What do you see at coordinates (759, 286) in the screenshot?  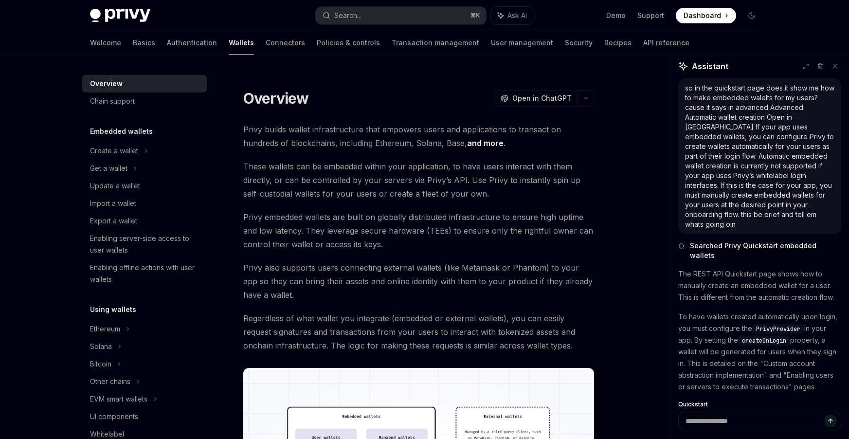 I see `p: The REST API Quickstart page shows how to manually create an embedded wallet for a user. This is ...` at bounding box center [759, 286].